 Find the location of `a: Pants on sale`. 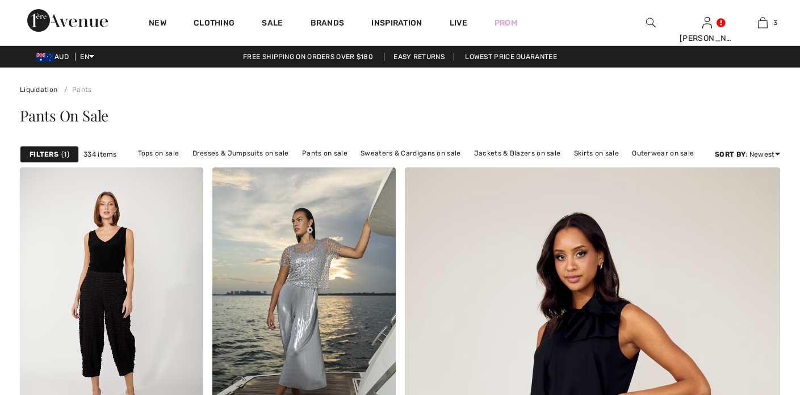

a: Pants on sale is located at coordinates (325, 153).